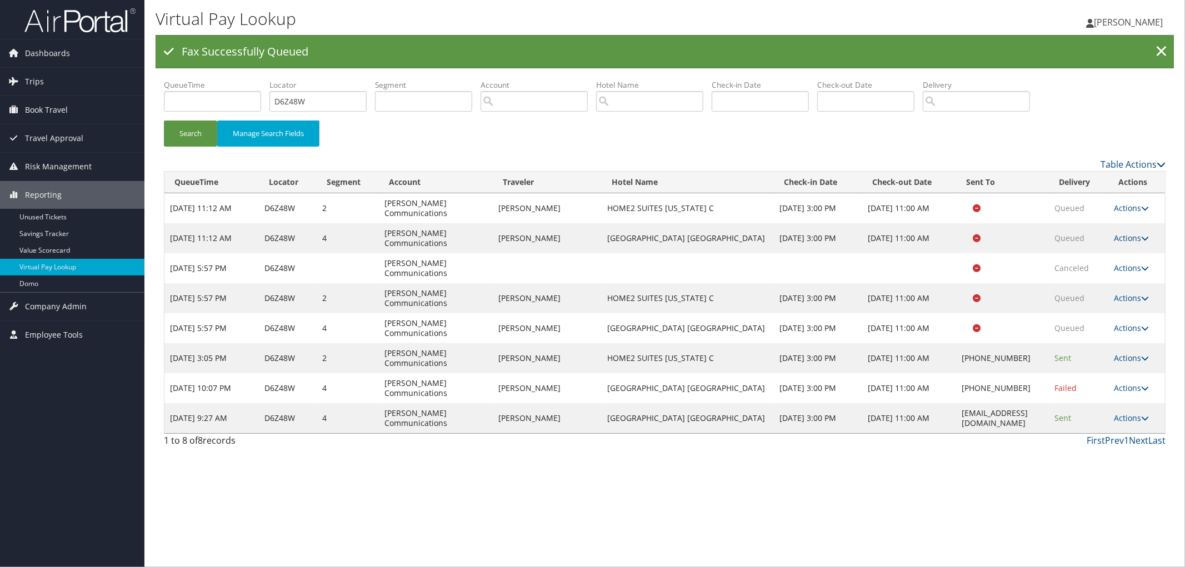 Image resolution: width=1185 pixels, height=567 pixels. Describe the element at coordinates (56, 307) in the screenshot. I see `span: Company Admin` at that location.